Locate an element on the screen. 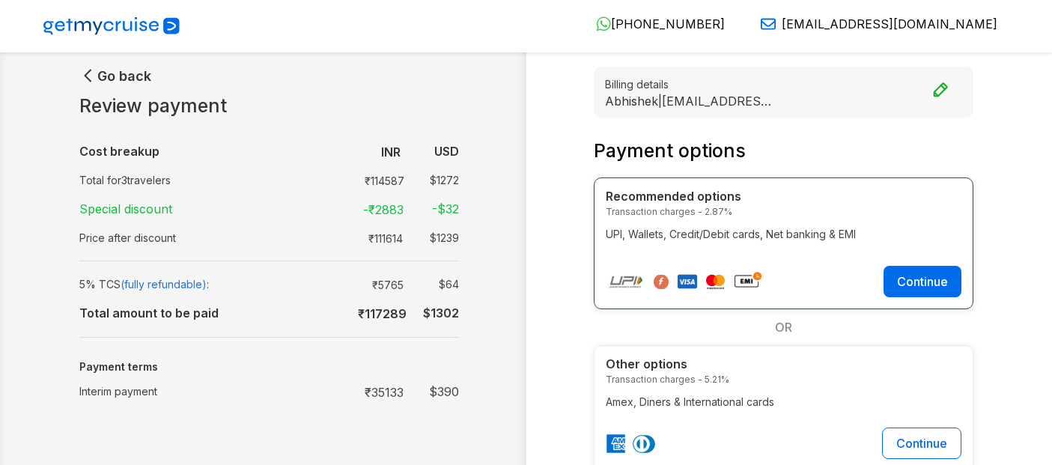 The image size is (1052, 465). strong: -₹ 2883 is located at coordinates (383, 210).